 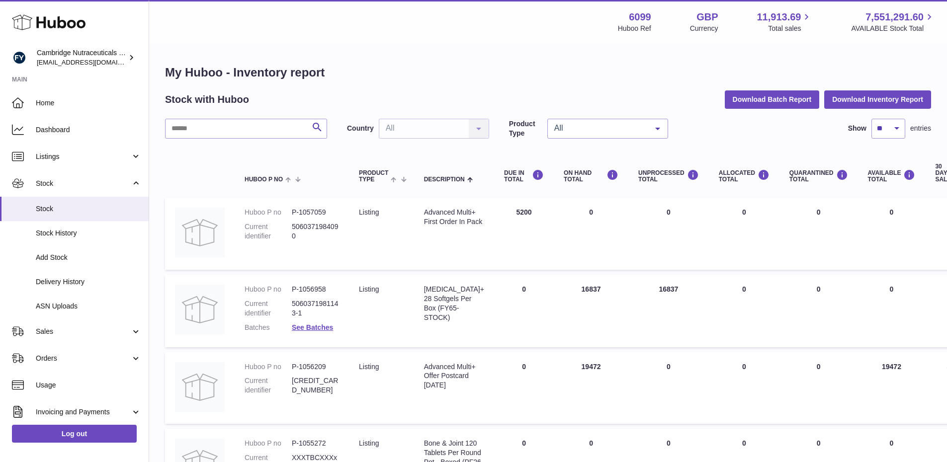 I want to click on span: Total sales, so click(x=790, y=28).